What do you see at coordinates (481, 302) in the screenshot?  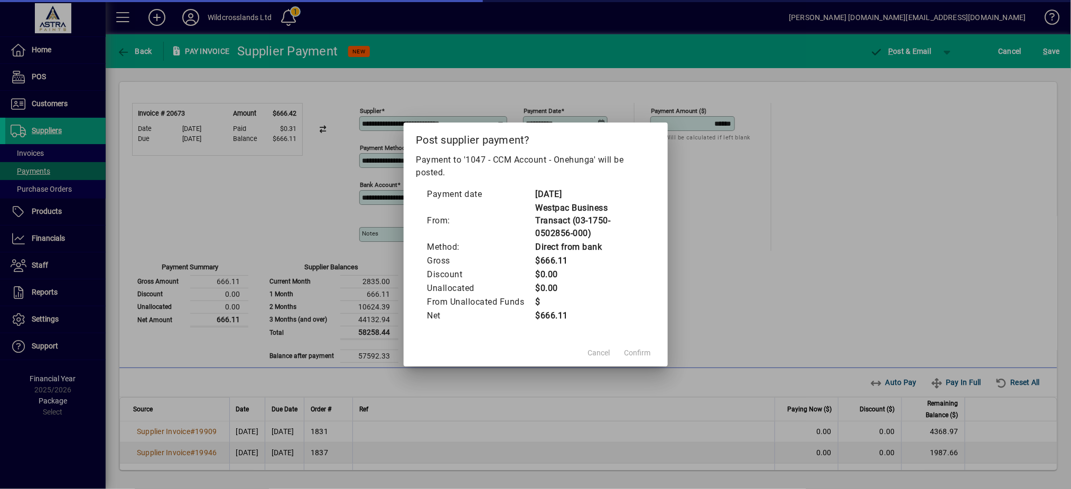 I see `td: From Unallocated Funds` at bounding box center [481, 302].